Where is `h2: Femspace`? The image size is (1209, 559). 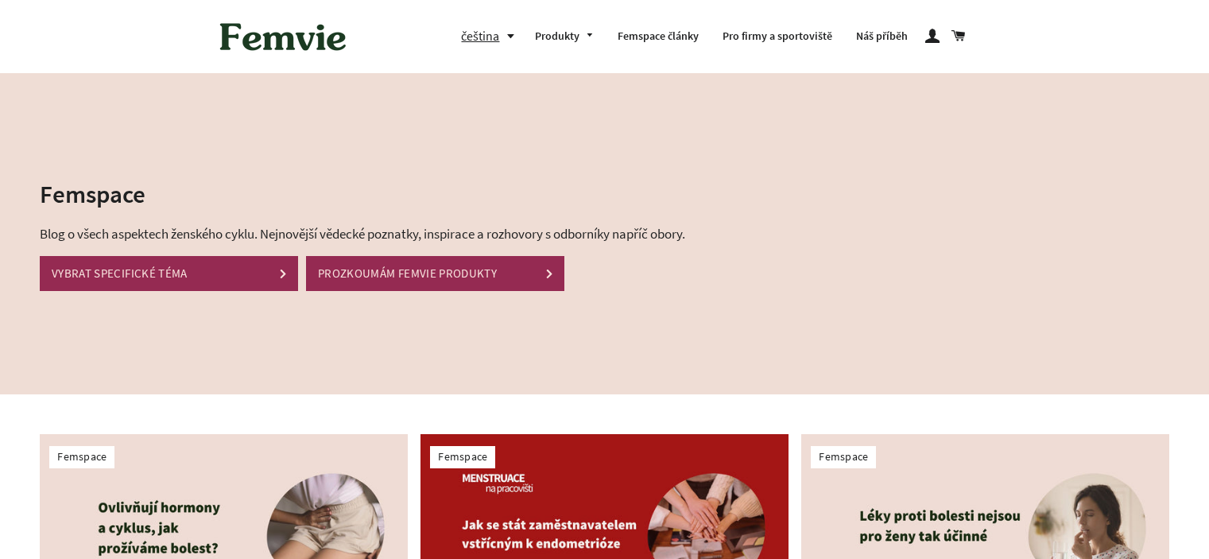
h2: Femspace is located at coordinates (371, 193).